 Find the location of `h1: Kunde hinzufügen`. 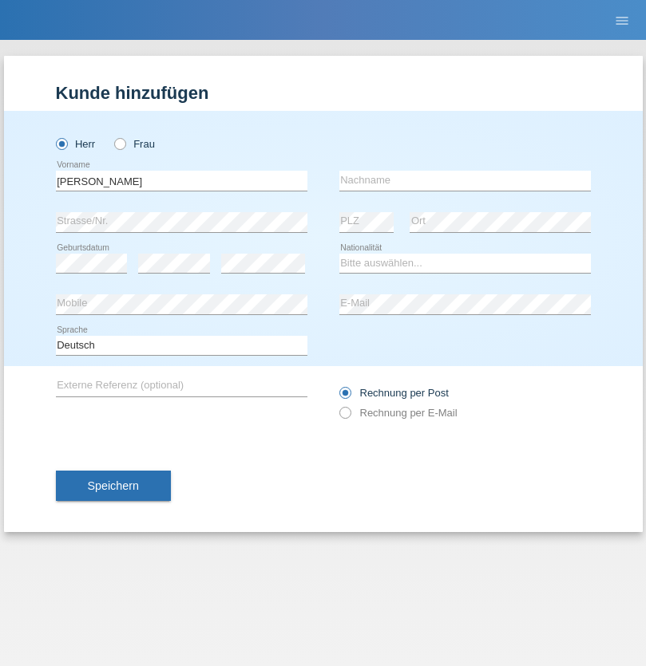

h1: Kunde hinzufügen is located at coordinates (323, 93).